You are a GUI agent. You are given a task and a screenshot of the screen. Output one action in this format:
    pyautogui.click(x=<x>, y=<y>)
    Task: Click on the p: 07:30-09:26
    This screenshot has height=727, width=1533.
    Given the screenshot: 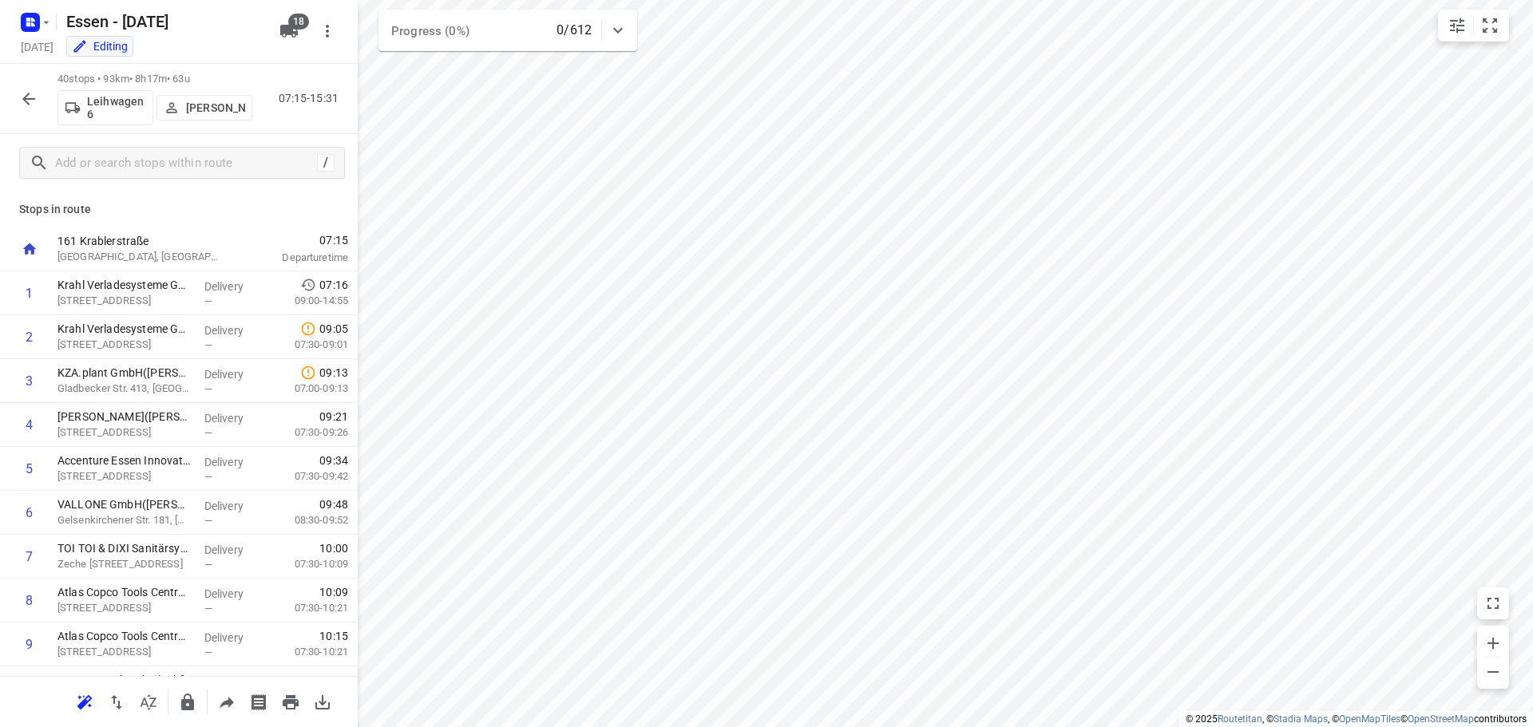 What is the action you would take?
    pyautogui.click(x=308, y=433)
    